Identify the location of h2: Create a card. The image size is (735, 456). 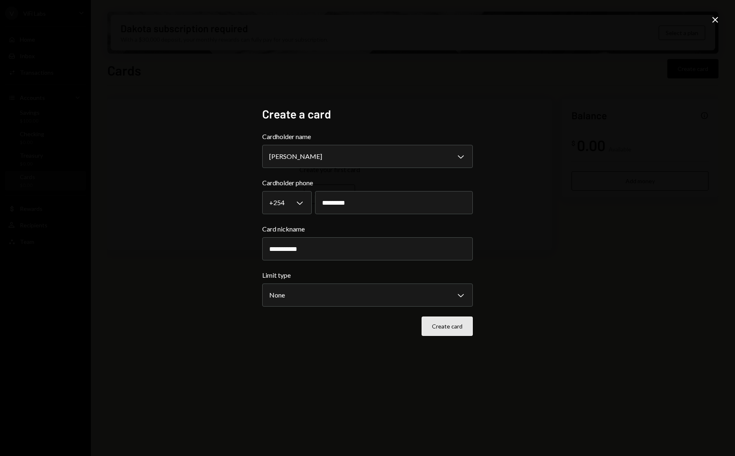
(367, 114).